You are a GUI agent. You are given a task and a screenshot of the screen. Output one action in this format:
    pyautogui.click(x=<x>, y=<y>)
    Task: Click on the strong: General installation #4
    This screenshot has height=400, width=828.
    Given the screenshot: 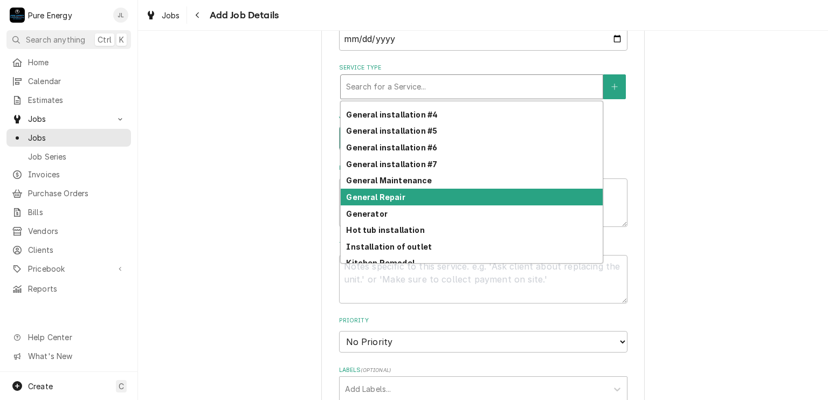 What is the action you would take?
    pyautogui.click(x=392, y=114)
    